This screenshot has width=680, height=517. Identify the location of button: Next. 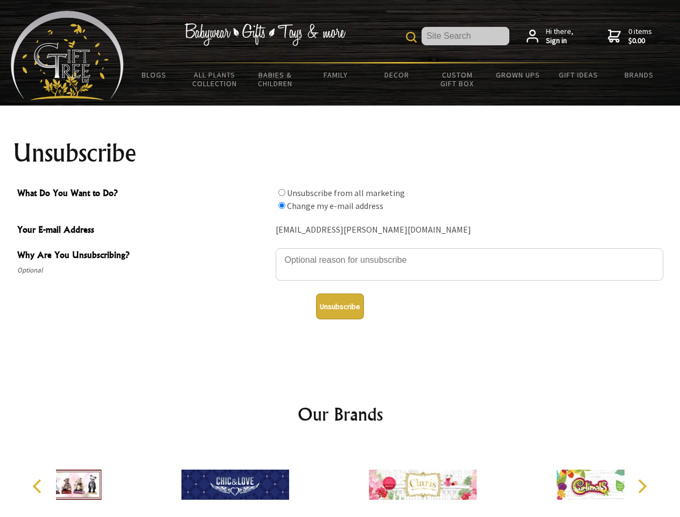
(642, 486).